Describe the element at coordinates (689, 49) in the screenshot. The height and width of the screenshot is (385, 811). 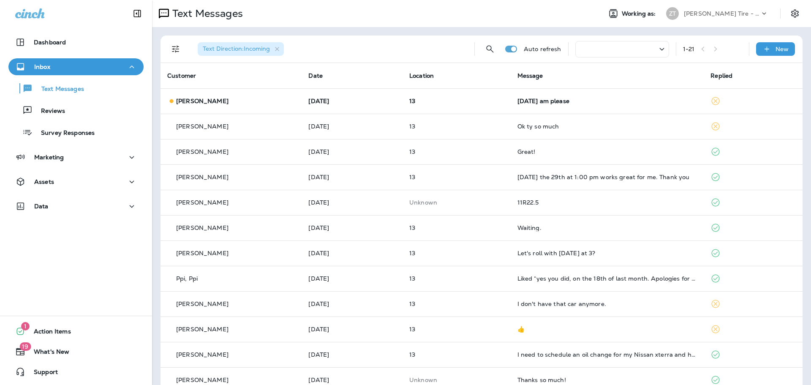
I see `div: 1 - 21` at that location.